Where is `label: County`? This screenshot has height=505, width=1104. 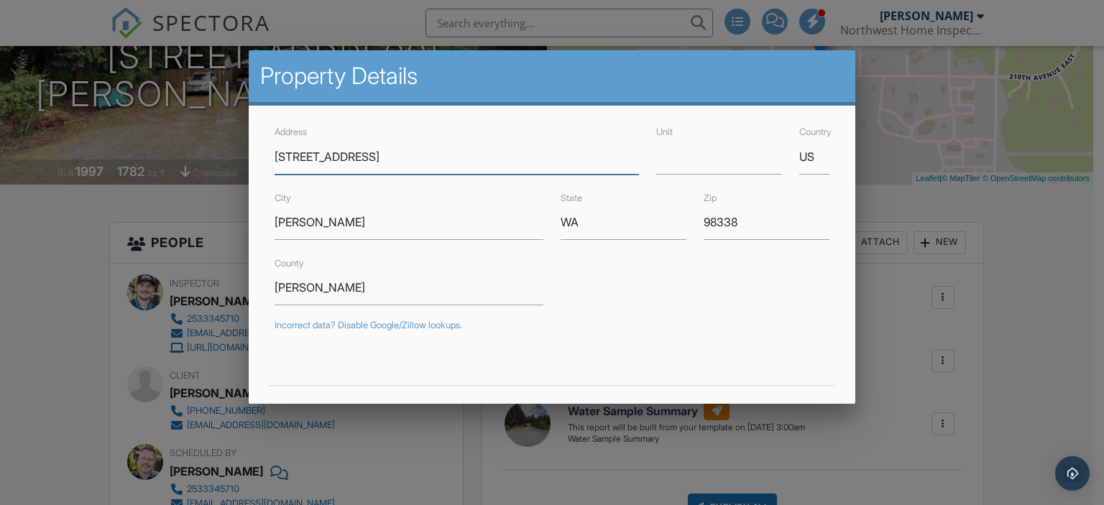 label: County is located at coordinates (289, 263).